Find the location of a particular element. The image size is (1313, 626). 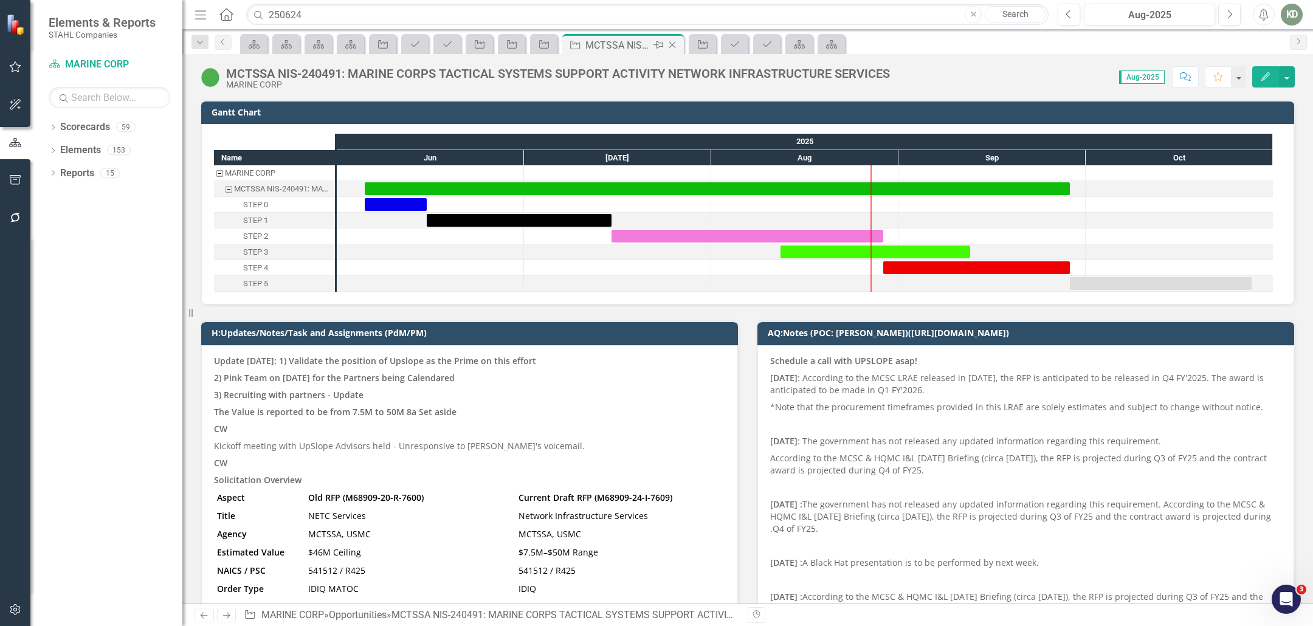

button: KD is located at coordinates (1292, 15).